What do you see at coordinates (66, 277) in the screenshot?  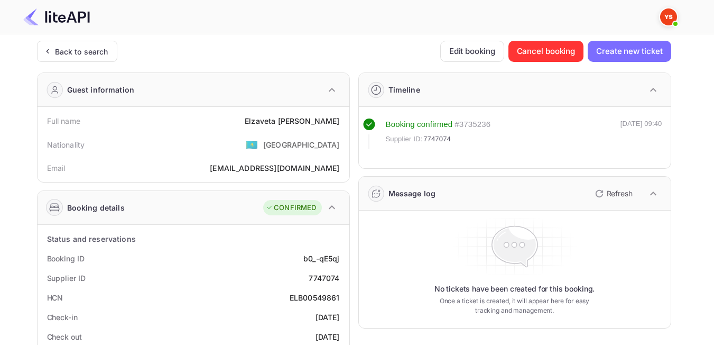 I see `div: Supplier ID` at bounding box center [66, 277].